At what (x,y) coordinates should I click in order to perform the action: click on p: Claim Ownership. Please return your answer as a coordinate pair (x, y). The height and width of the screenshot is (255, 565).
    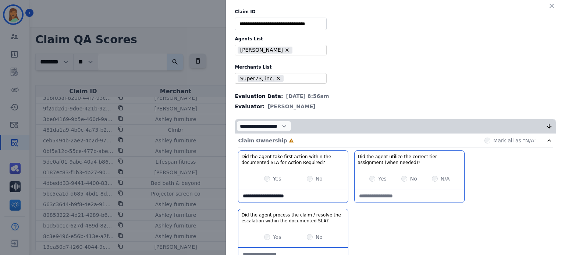
    Looking at the image, I should click on (262, 141).